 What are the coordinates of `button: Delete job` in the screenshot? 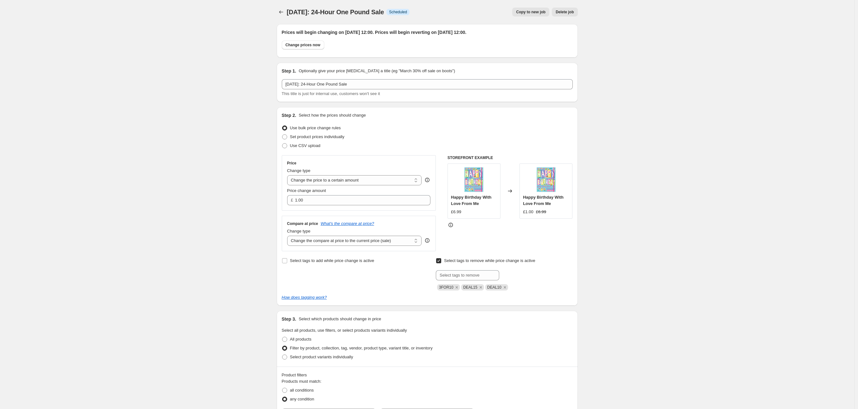 It's located at (565, 12).